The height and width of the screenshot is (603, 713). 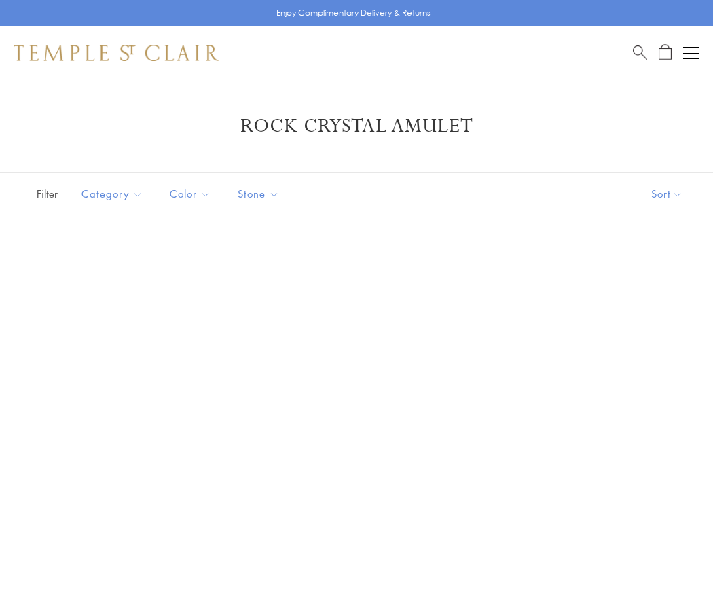 I want to click on button: Stone, so click(x=258, y=193).